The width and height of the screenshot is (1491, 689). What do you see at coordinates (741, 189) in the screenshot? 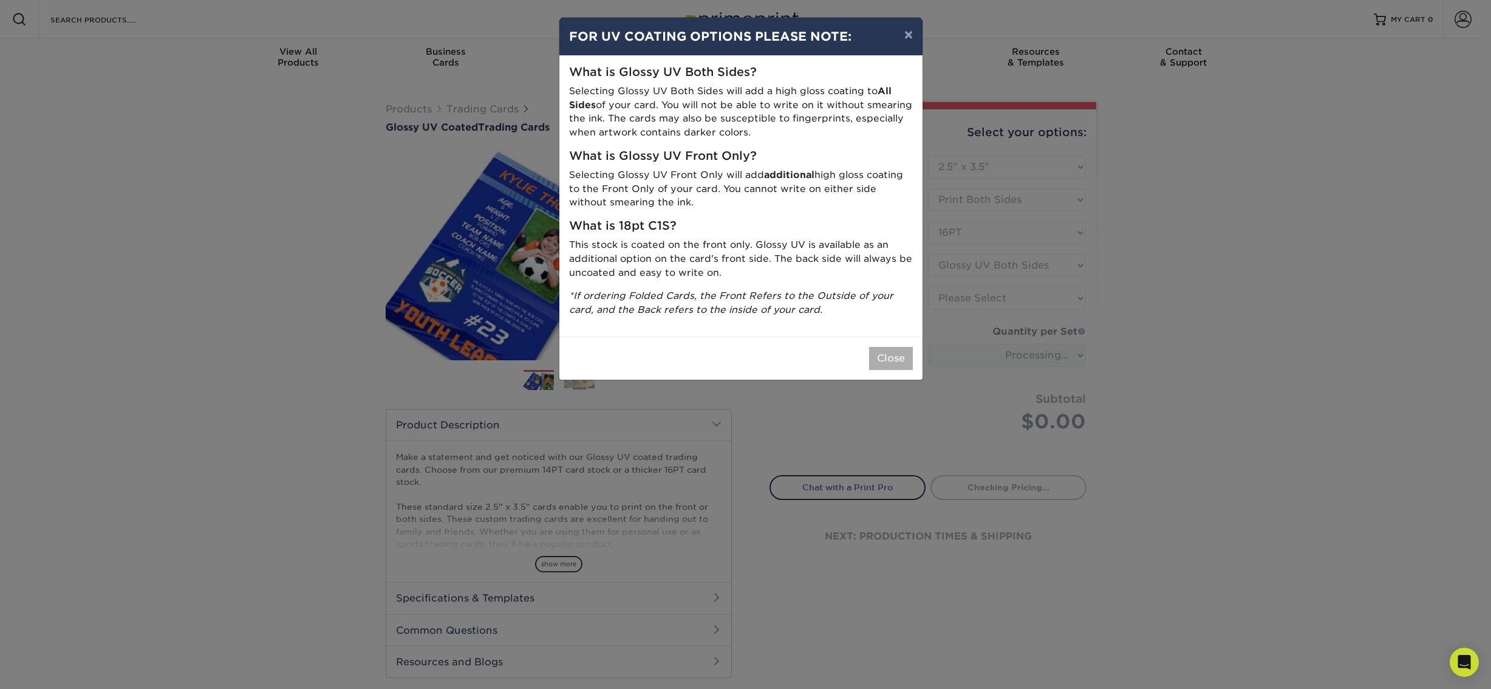
I see `p: Selecting Glossy UV Front Only will add high gloss coating to the Front Only of your card. You ca...` at bounding box center [741, 189].